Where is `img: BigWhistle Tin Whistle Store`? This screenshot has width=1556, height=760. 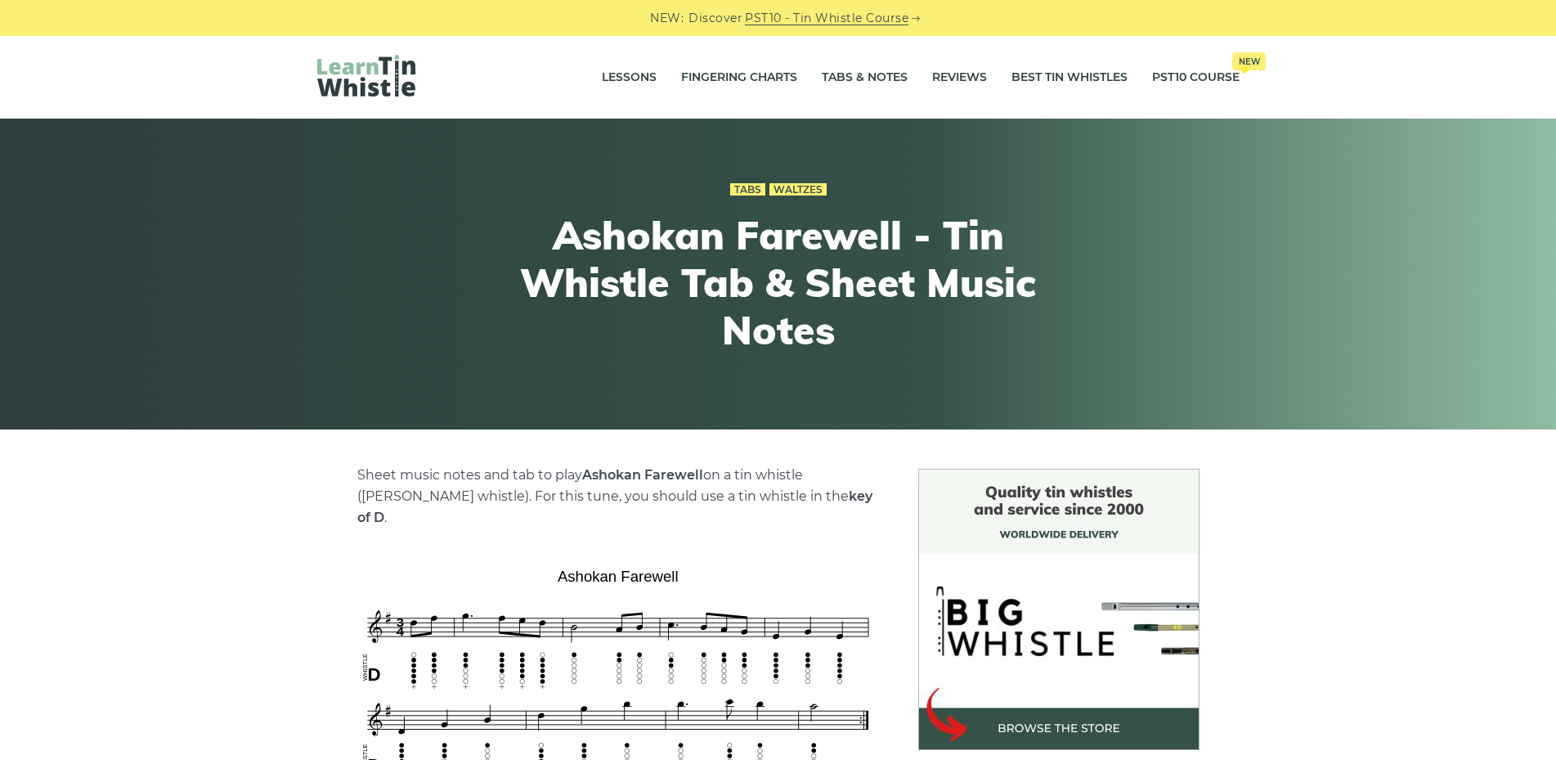 img: BigWhistle Tin Whistle Store is located at coordinates (1059, 609).